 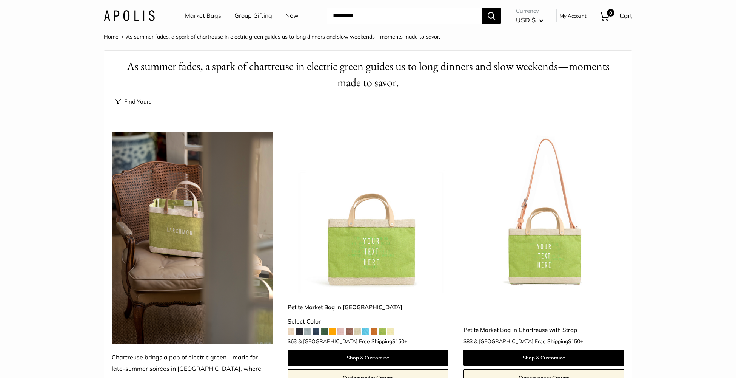 I want to click on a: New, so click(x=292, y=16).